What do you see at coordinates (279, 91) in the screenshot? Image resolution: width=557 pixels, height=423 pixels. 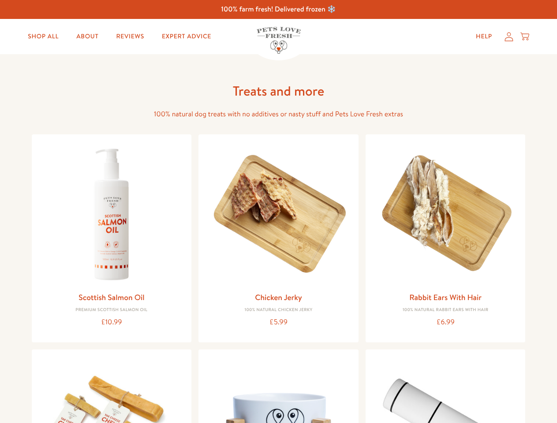 I see `h1: Treats and more` at bounding box center [279, 91].